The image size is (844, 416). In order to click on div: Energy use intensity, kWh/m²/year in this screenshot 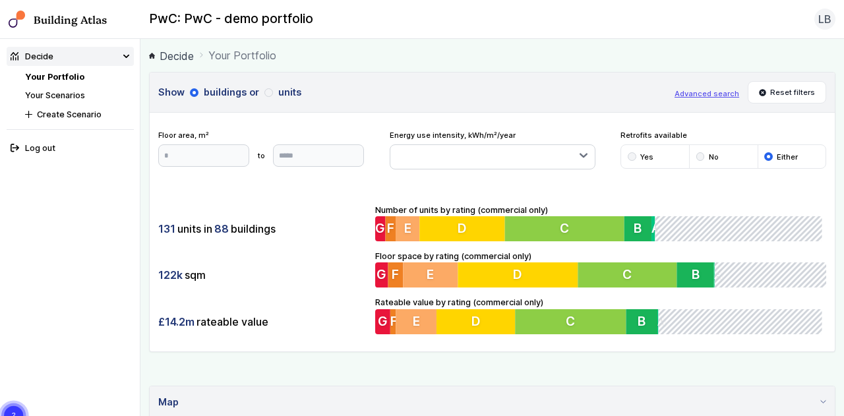, I will do `click(493, 150)`.